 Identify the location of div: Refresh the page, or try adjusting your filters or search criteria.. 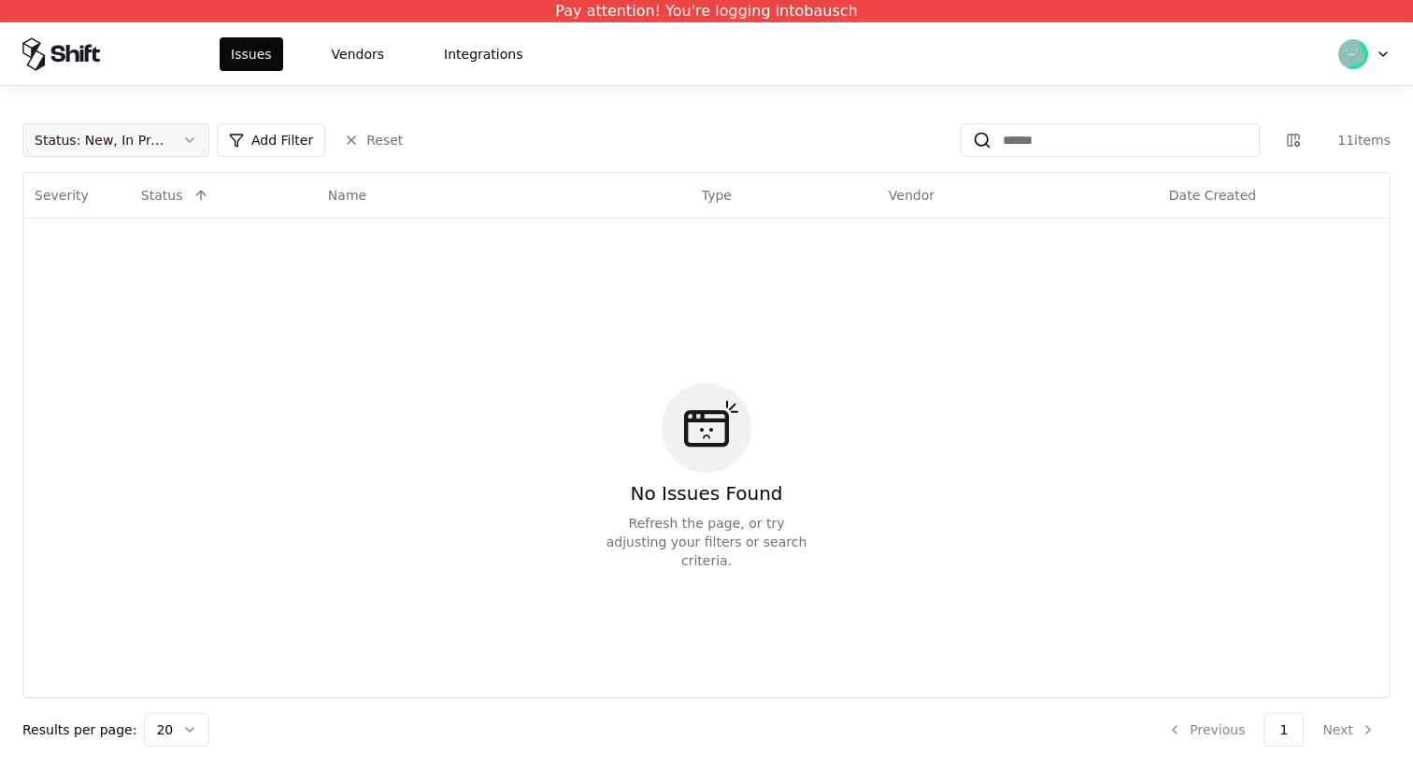
(706, 542).